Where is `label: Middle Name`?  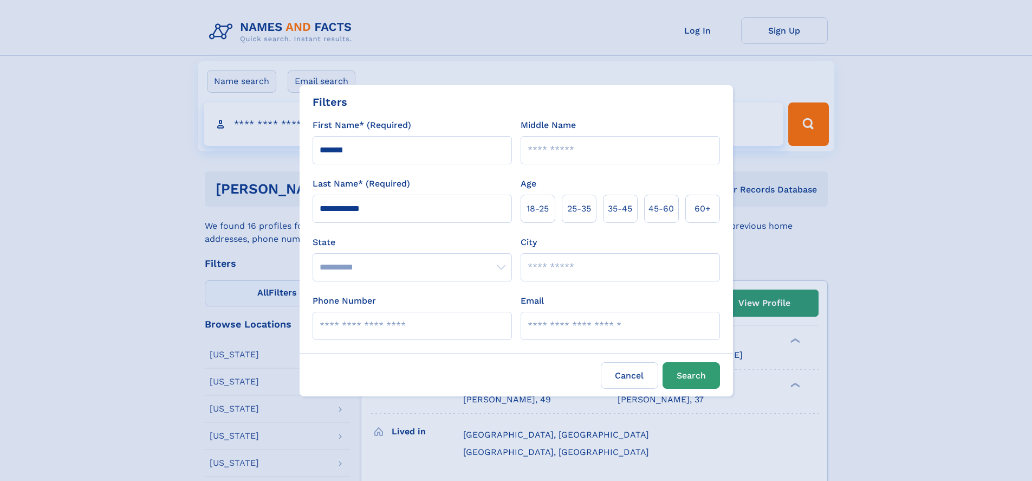 label: Middle Name is located at coordinates (548, 125).